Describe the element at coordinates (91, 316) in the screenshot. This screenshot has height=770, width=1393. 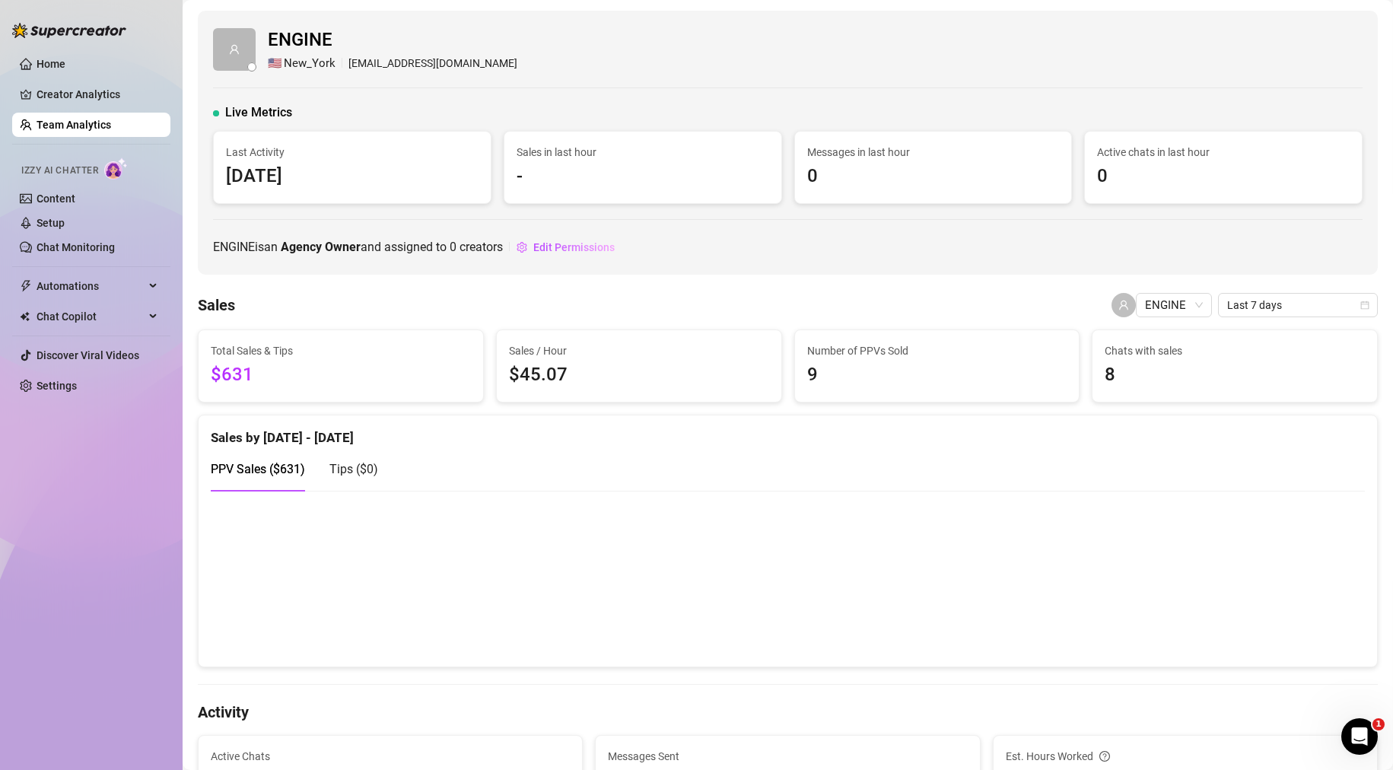
I see `span: Chat Copilot` at that location.